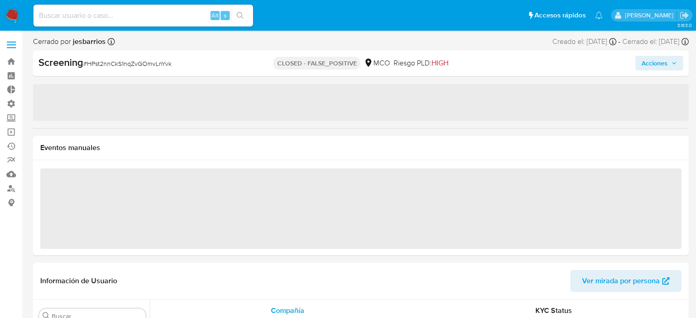 The width and height of the screenshot is (696, 318). I want to click on b: Screening, so click(61, 62).